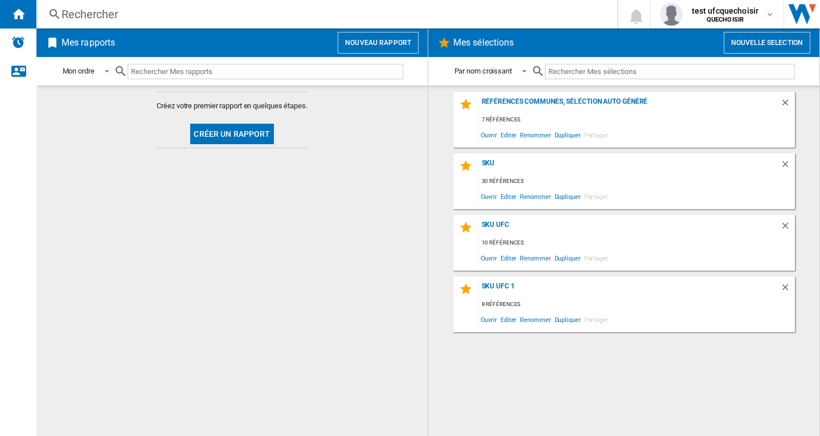 This screenshot has height=436, width=820. I want to click on div: Références communes, séléction auto généré, so click(629, 105).